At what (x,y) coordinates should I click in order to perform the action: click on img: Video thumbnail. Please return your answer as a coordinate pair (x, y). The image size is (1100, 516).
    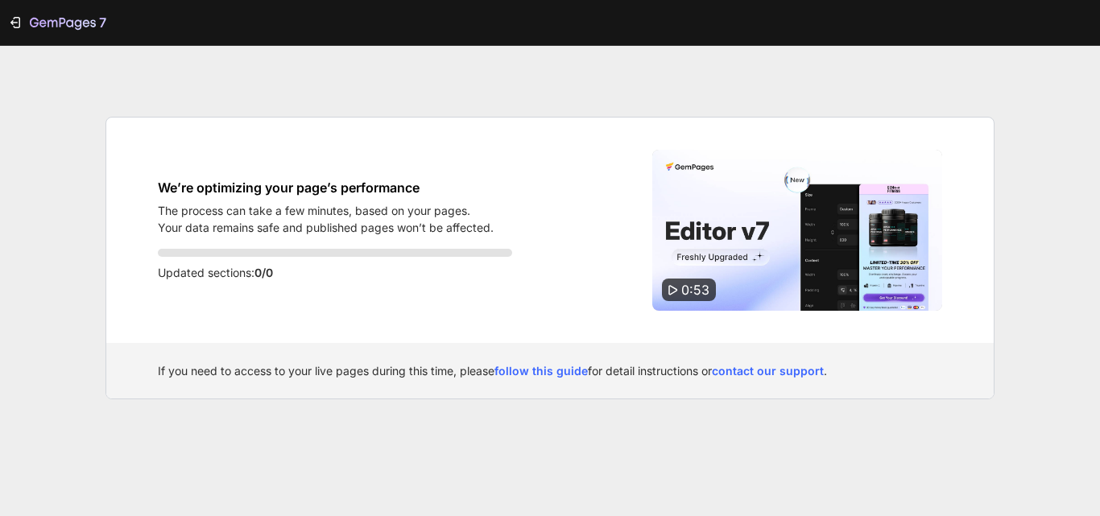
    Looking at the image, I should click on (797, 230).